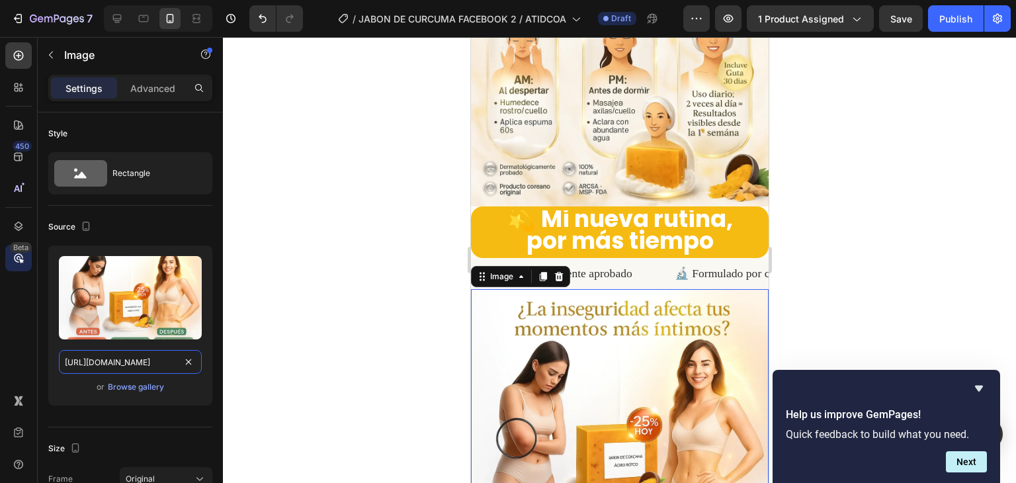 The width and height of the screenshot is (1016, 483). I want to click on button: Save, so click(901, 19).